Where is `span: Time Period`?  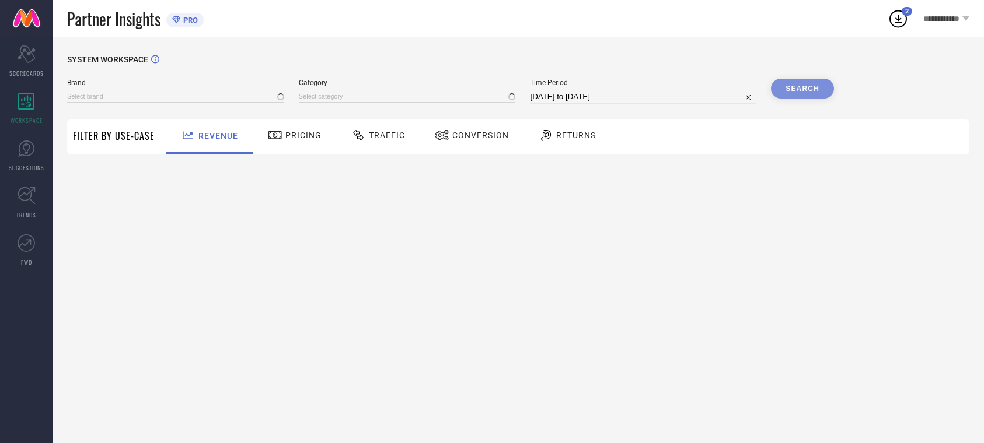
span: Time Period is located at coordinates (643, 83).